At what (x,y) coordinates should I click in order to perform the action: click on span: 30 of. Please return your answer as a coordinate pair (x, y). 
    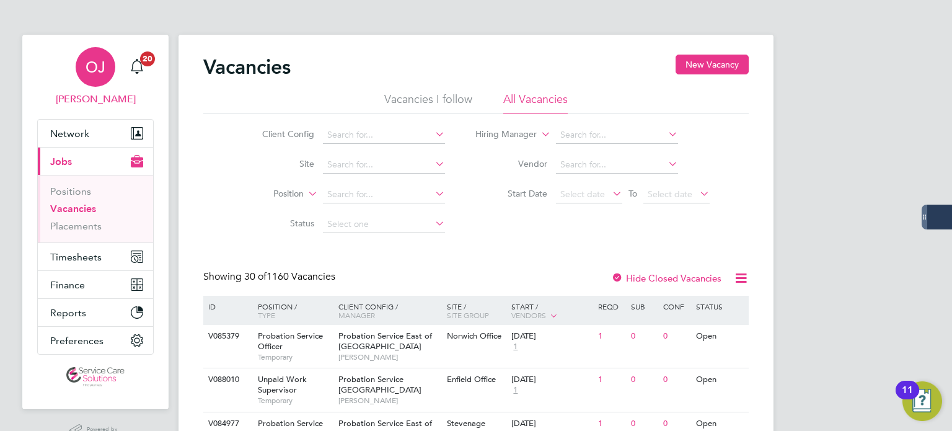
    Looking at the image, I should click on (255, 276).